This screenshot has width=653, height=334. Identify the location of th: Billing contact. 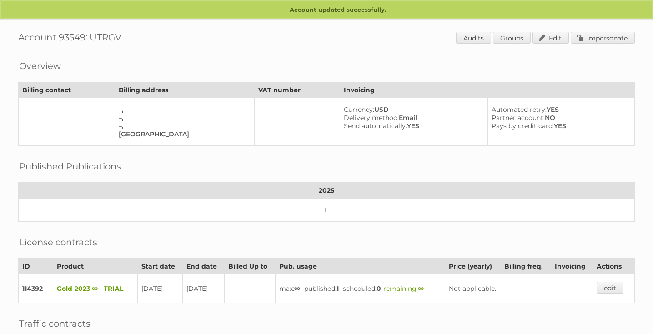
(67, 90).